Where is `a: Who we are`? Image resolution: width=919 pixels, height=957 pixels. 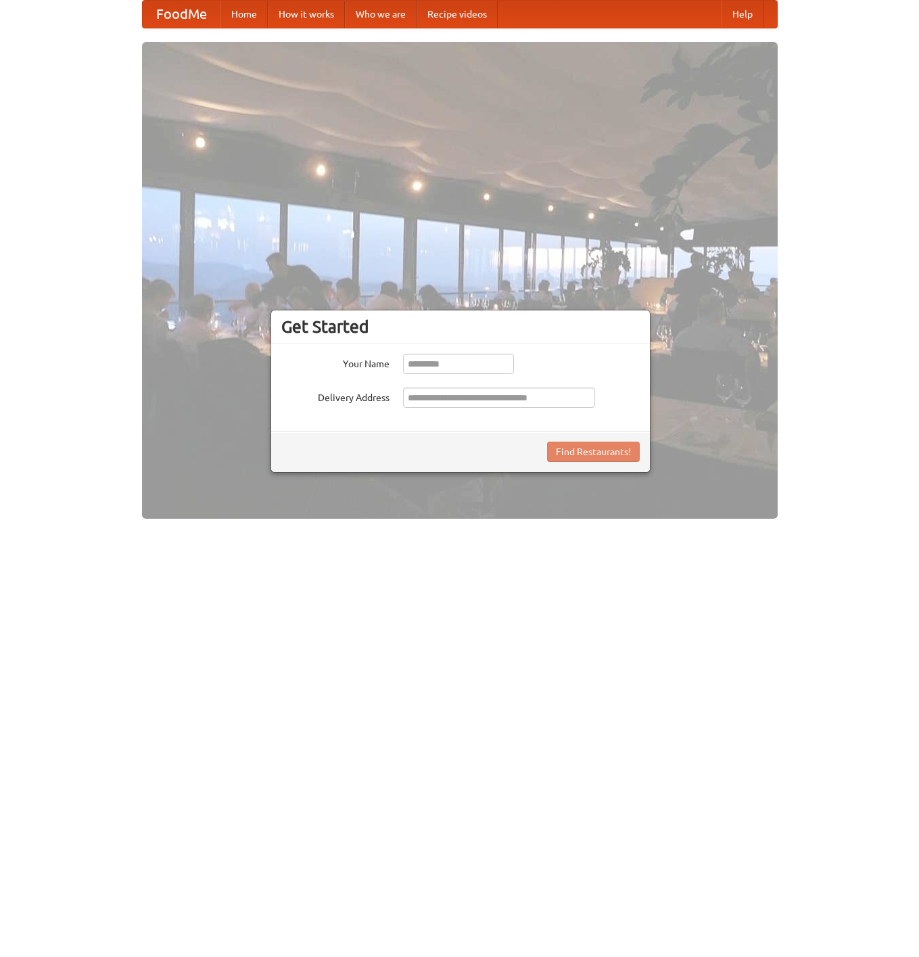 a: Who we are is located at coordinates (381, 14).